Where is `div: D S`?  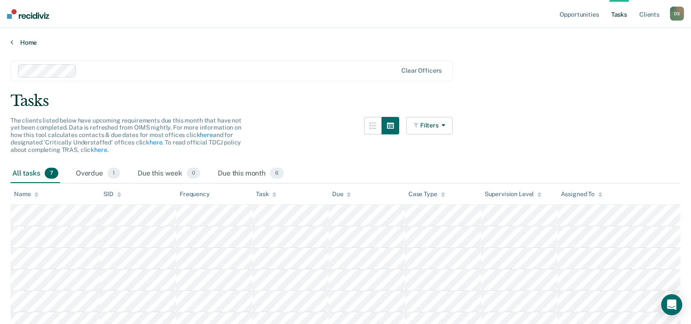
div: D S is located at coordinates (677, 14).